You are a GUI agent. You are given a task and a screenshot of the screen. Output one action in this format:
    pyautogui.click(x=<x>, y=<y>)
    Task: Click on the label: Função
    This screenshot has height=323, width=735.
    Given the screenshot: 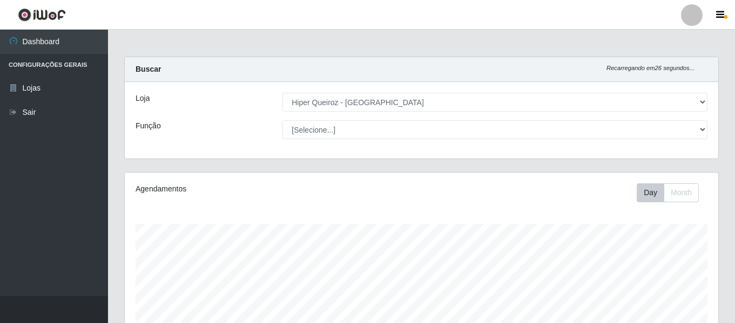 What is the action you would take?
    pyautogui.click(x=148, y=126)
    